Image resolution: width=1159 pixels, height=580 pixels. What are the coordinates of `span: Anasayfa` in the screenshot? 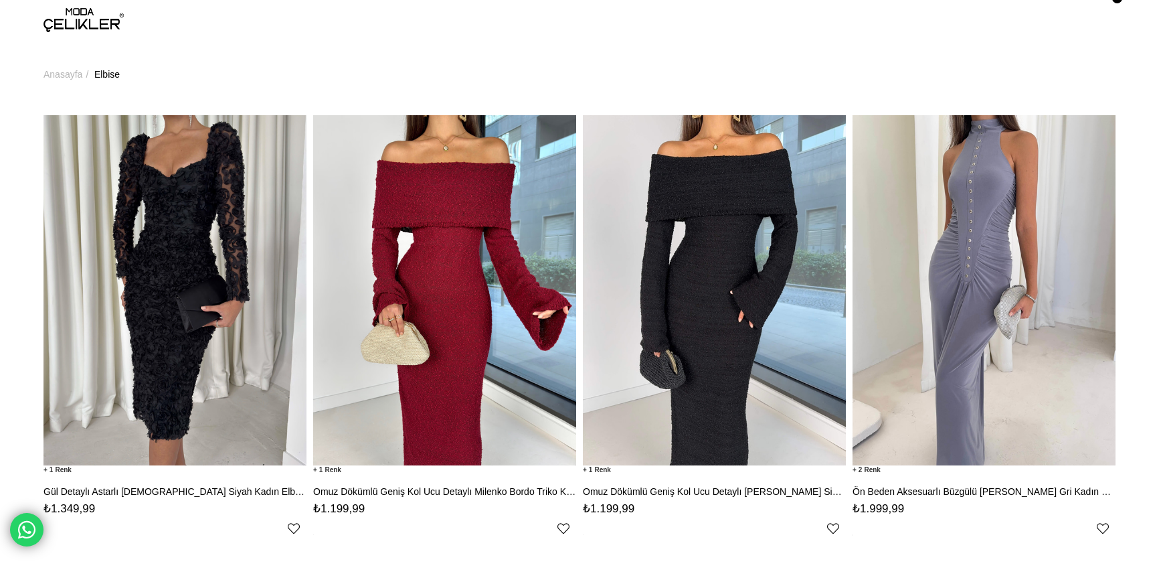 It's located at (63, 74).